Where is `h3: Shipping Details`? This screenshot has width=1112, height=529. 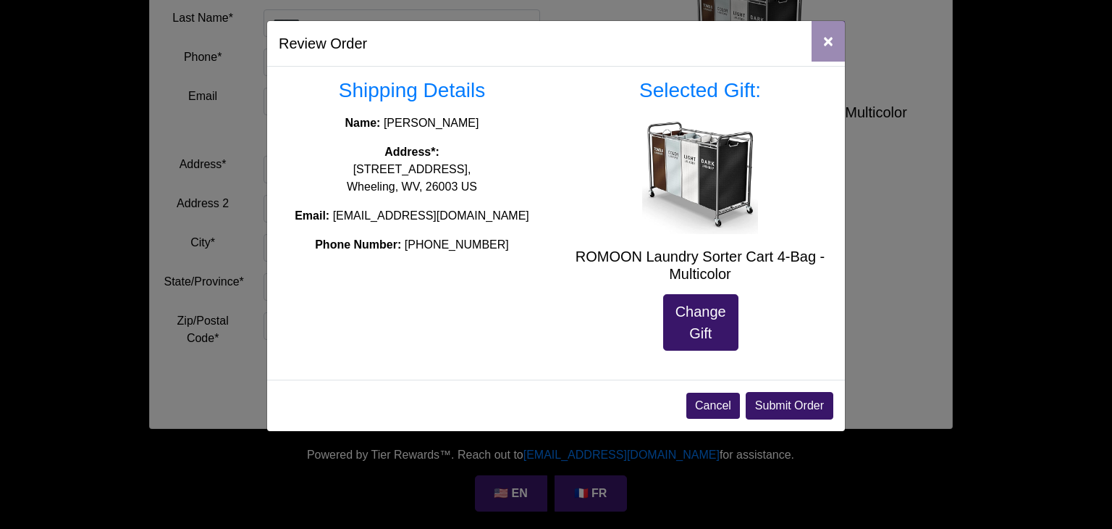
h3: Shipping Details is located at coordinates (412, 91).